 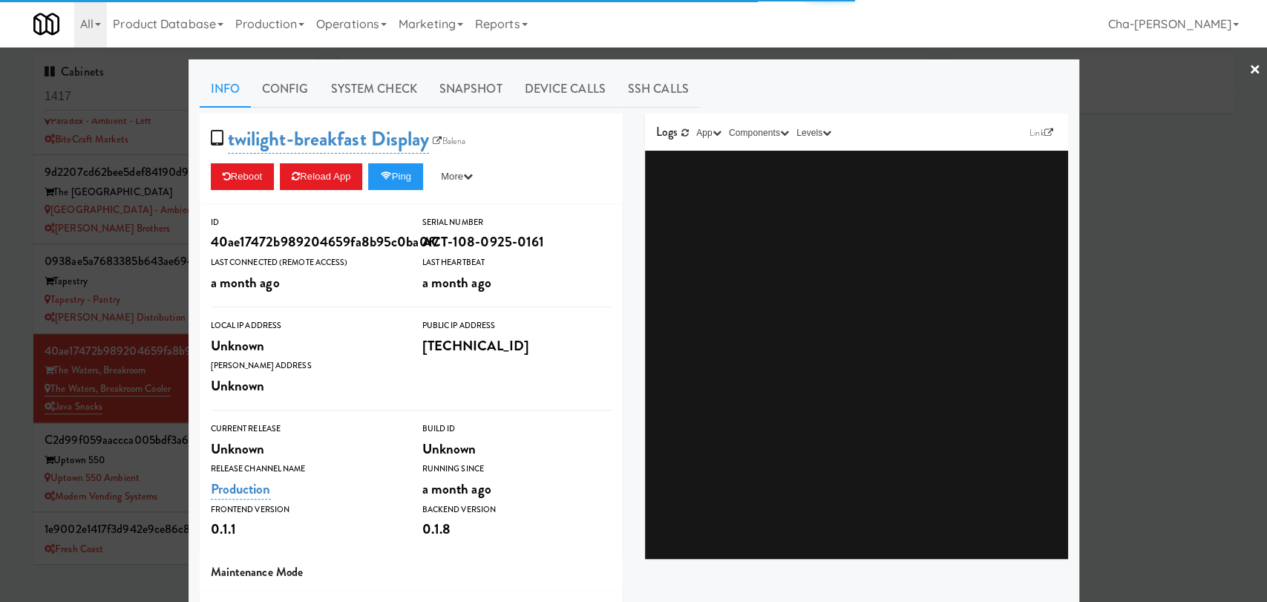 What do you see at coordinates (709, 133) in the screenshot?
I see `button: App` at bounding box center [709, 133].